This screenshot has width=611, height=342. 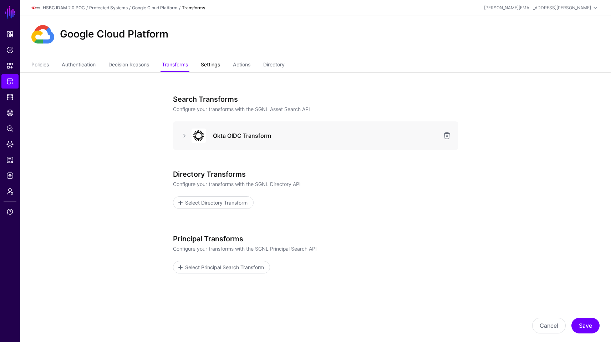 I want to click on img: svg+xml;base64,PHN2ZyB3aWR0aD0iMTg0IiBoZWlnaHQ9IjE0OCIgdmlld0JveD0iMCAwIDE4NCAxNDgiIGZpbGw9Im5vbm..., so click(x=43, y=34).